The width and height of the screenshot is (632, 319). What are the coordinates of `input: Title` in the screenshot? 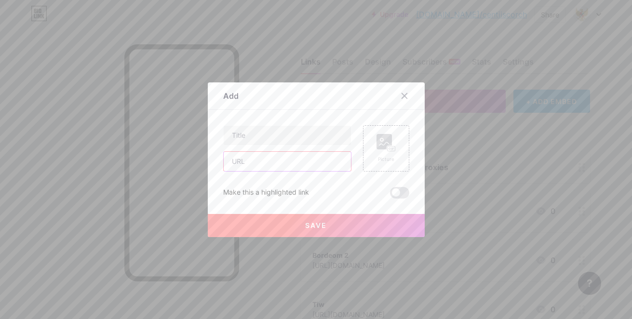 It's located at (287, 135).